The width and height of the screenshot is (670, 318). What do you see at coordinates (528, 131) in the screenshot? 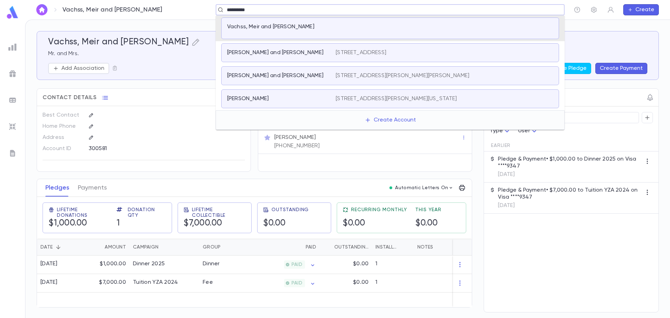
I see `div: User` at bounding box center [528, 131].